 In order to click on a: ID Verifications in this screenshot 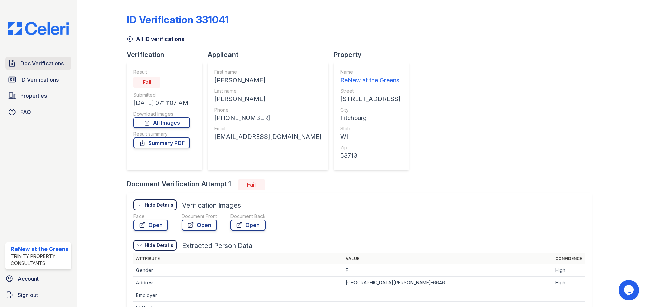, I will do `click(38, 80)`.